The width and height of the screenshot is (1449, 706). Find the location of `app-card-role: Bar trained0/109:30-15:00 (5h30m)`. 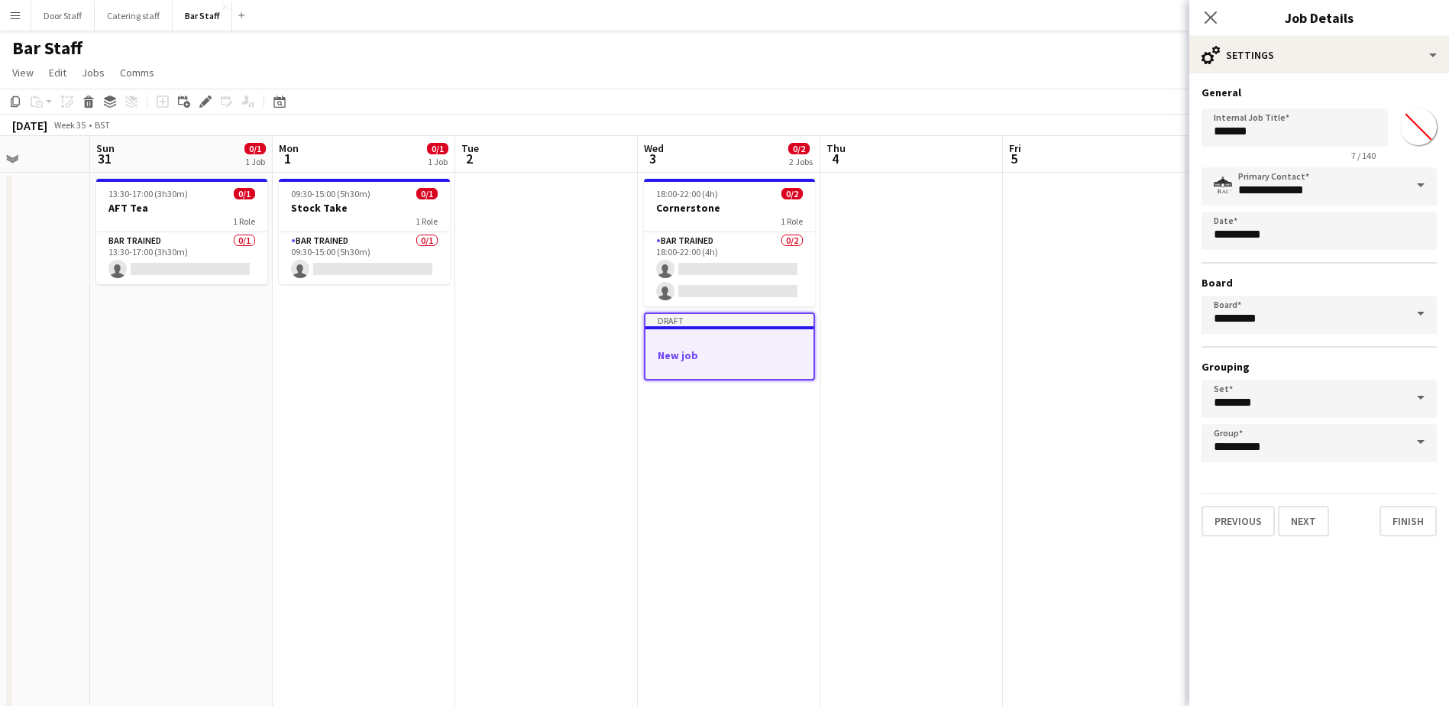

app-card-role: Bar trained0/109:30-15:00 (5h30m) is located at coordinates (364, 258).